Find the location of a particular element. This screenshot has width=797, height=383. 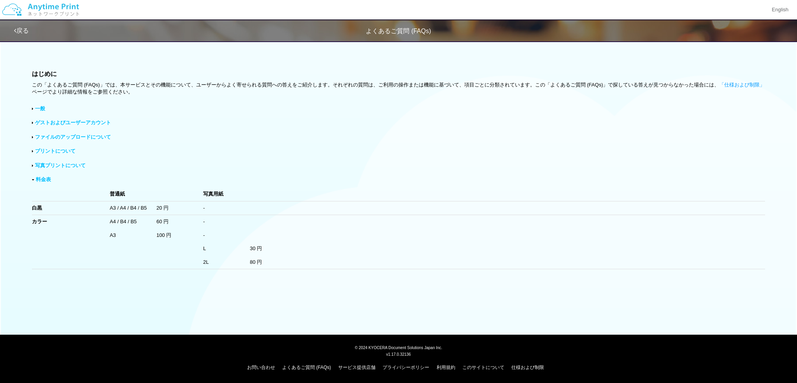

a: プリントについて is located at coordinates (55, 151).